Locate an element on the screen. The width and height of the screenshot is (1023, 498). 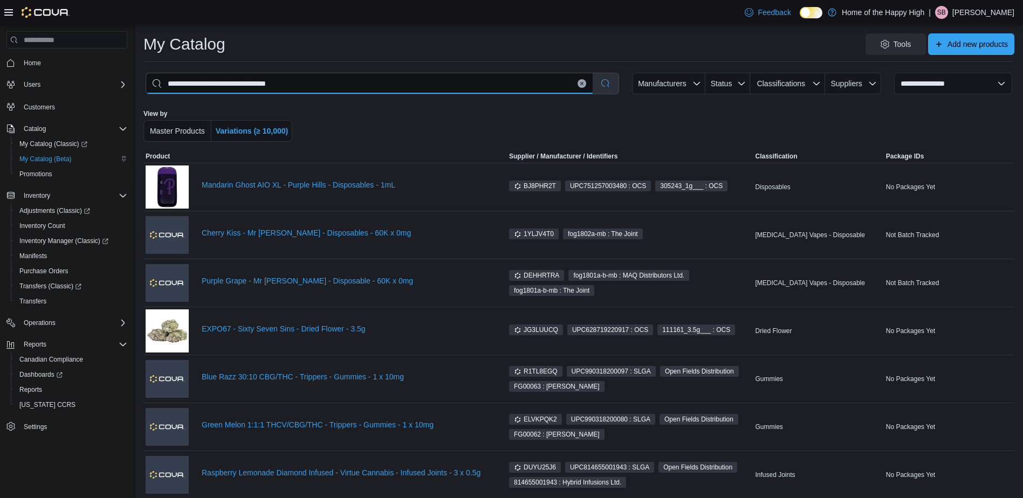
a: My Catalog (Classic) is located at coordinates (53, 144).